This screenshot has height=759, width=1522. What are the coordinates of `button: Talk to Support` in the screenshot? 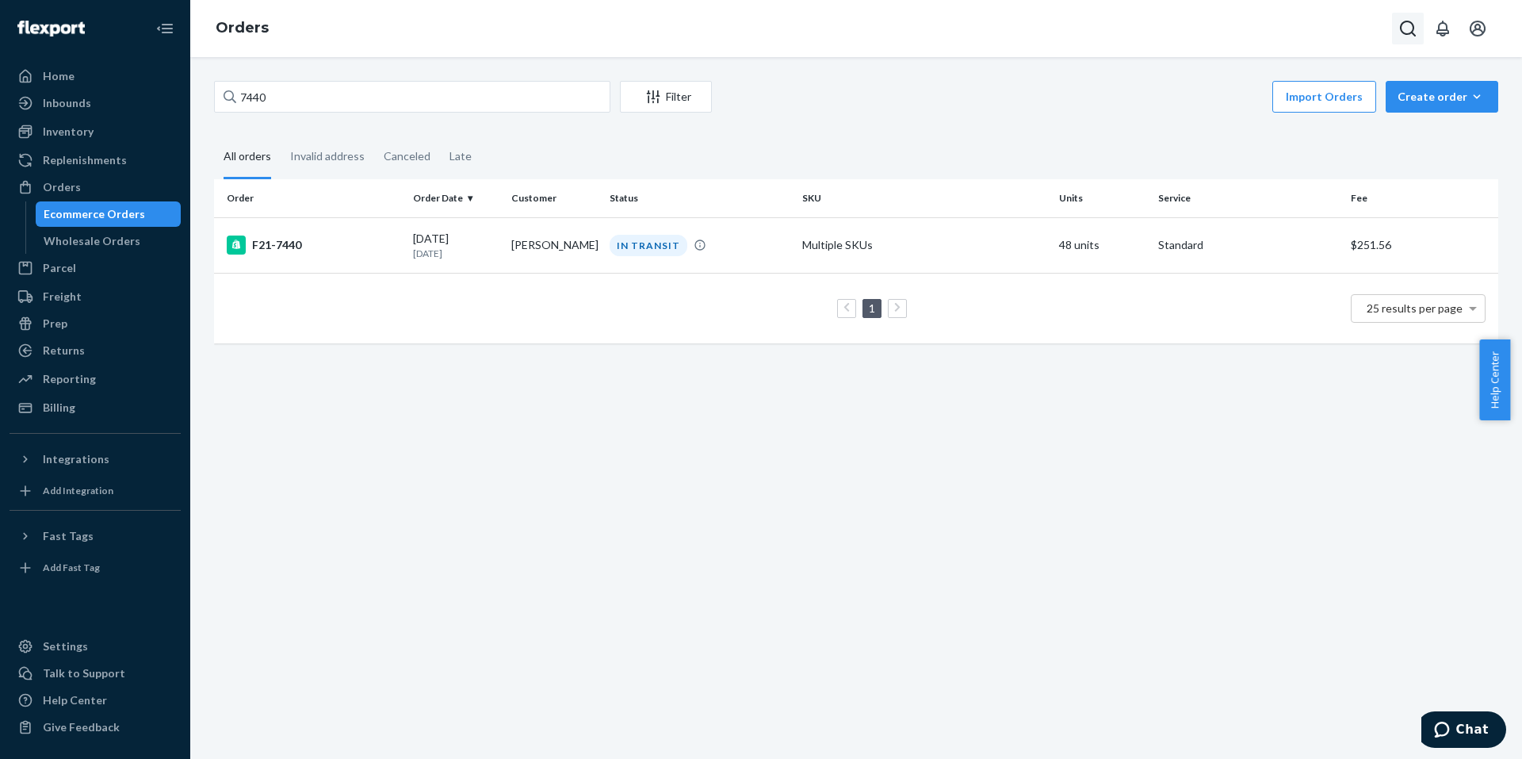 It's located at (95, 673).